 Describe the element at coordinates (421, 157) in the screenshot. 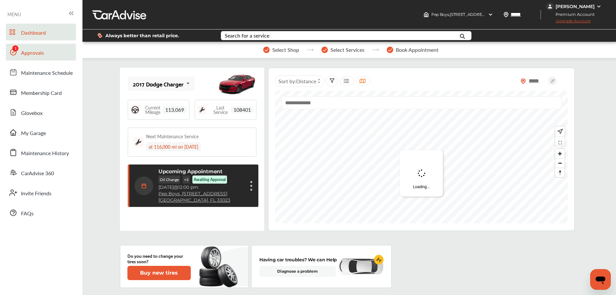

I see `canvas: Map` at that location.